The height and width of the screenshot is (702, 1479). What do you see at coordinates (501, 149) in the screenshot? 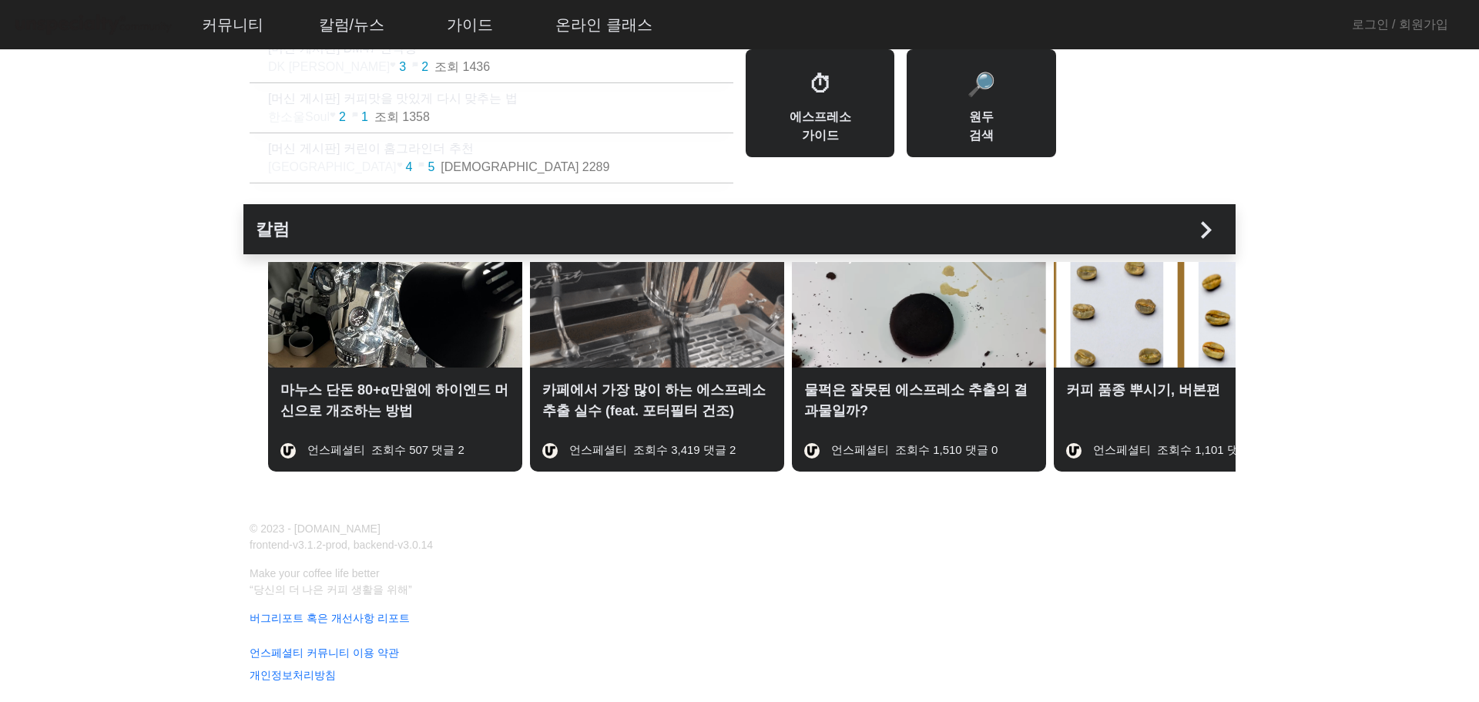
I see `p: [머신 게시판] 커린이 홈그라인더 추천` at bounding box center [501, 149].